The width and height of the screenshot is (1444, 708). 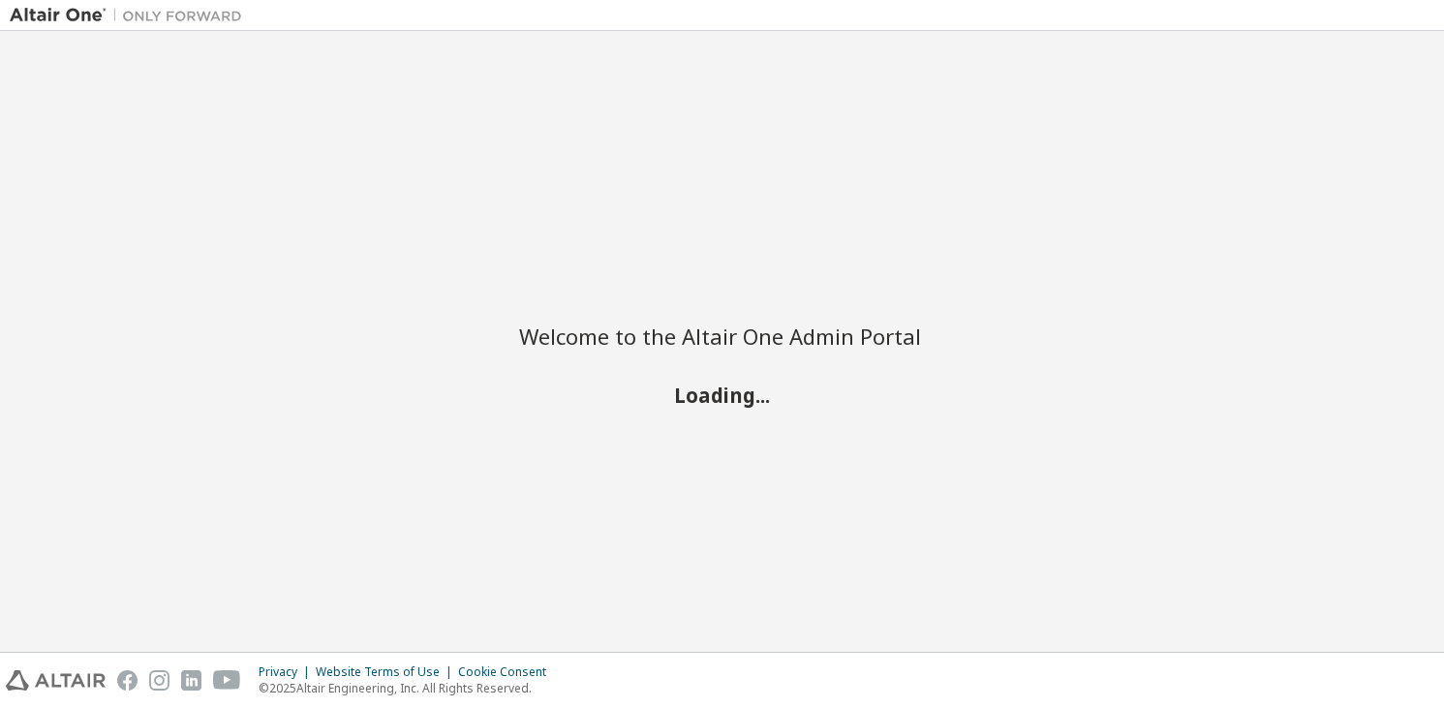 I want to click on img: Altair One, so click(x=131, y=15).